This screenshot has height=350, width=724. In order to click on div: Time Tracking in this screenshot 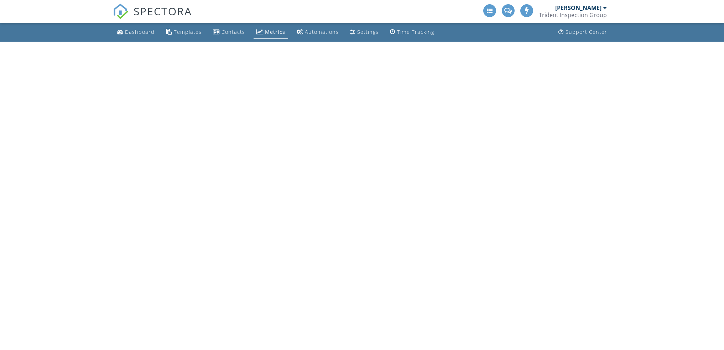, I will do `click(416, 32)`.